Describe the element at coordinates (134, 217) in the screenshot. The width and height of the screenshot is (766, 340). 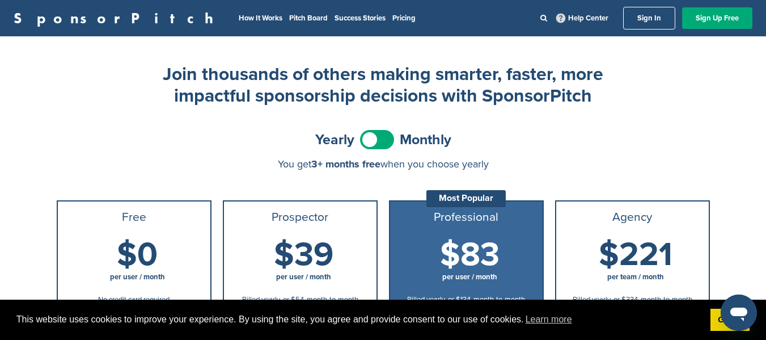
I see `h3: Free` at that location.